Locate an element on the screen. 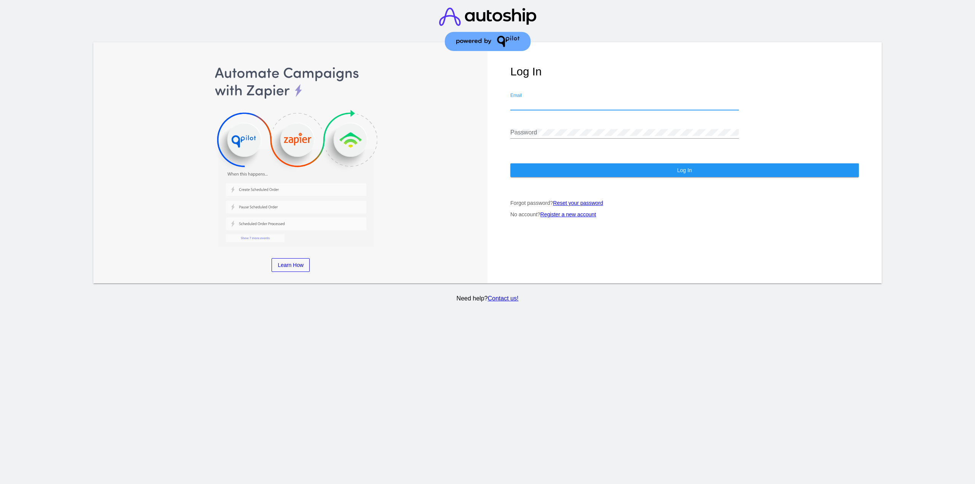 The image size is (975, 484). a: Register a new account is located at coordinates (568, 214).